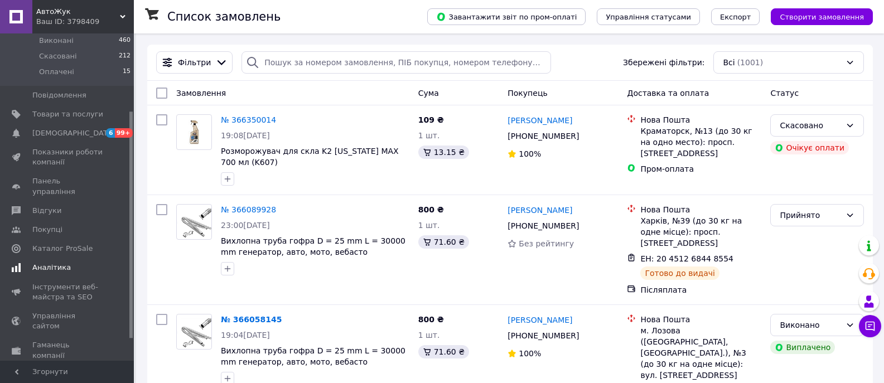 The image size is (884, 383). Describe the element at coordinates (58, 56) in the screenshot. I see `span: Скасовані` at that location.